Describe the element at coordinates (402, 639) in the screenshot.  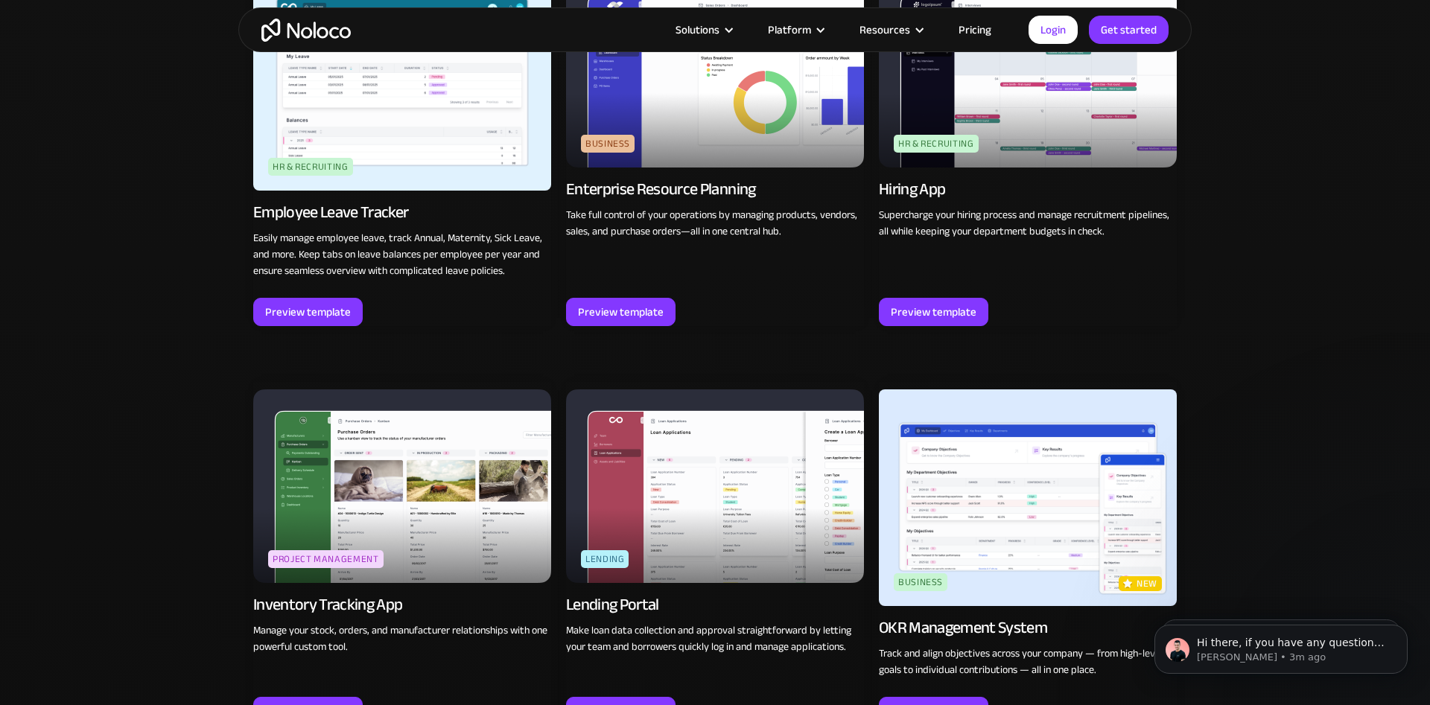
I see `p: Manage your stock, orders, and manufacturer relationships with one powerful custom tool.` at that location.